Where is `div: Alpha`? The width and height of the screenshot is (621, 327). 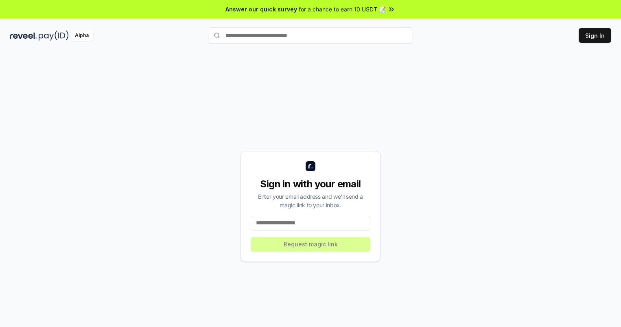
div: Alpha is located at coordinates (82, 35).